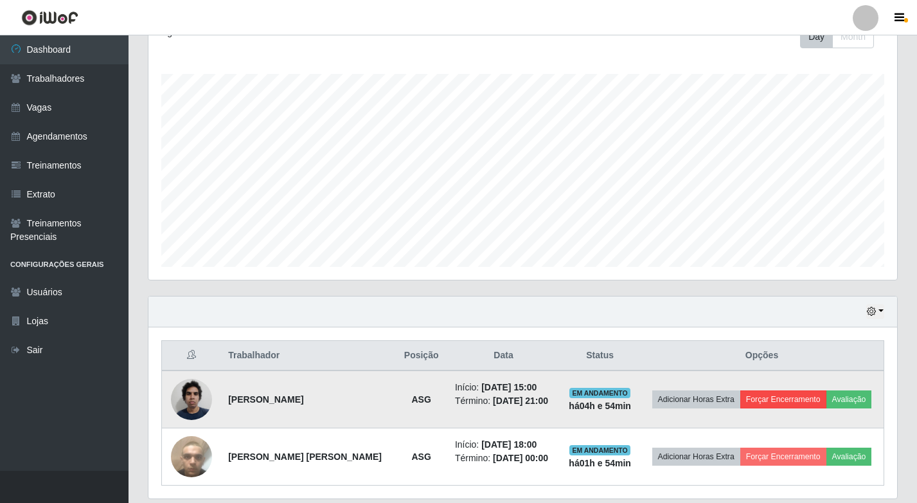  I want to click on img: 1757111675194.jpeg, so click(192, 399).